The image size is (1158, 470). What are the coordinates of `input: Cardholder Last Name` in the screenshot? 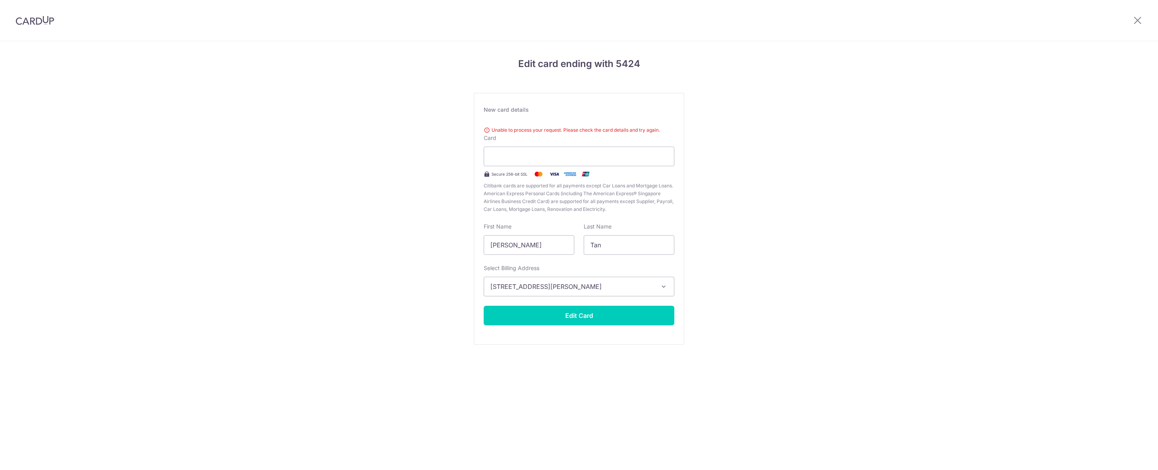 It's located at (629, 245).